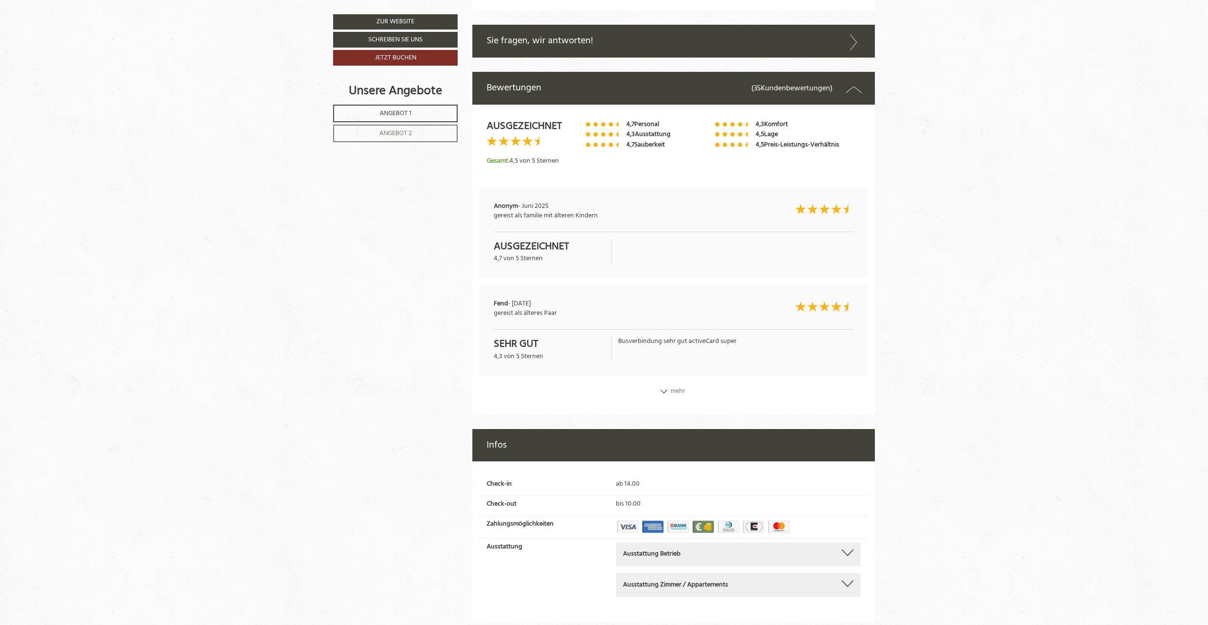 Image resolution: width=1208 pixels, height=625 pixels. Describe the element at coordinates (738, 484) in the screenshot. I see `div: ab 14:00` at that location.